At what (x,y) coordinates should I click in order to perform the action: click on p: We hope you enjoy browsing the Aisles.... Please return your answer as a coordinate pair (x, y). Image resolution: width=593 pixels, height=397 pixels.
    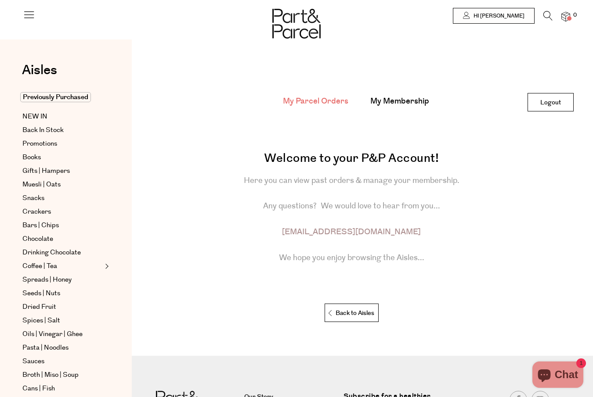
    Looking at the image, I should click on (351, 258).